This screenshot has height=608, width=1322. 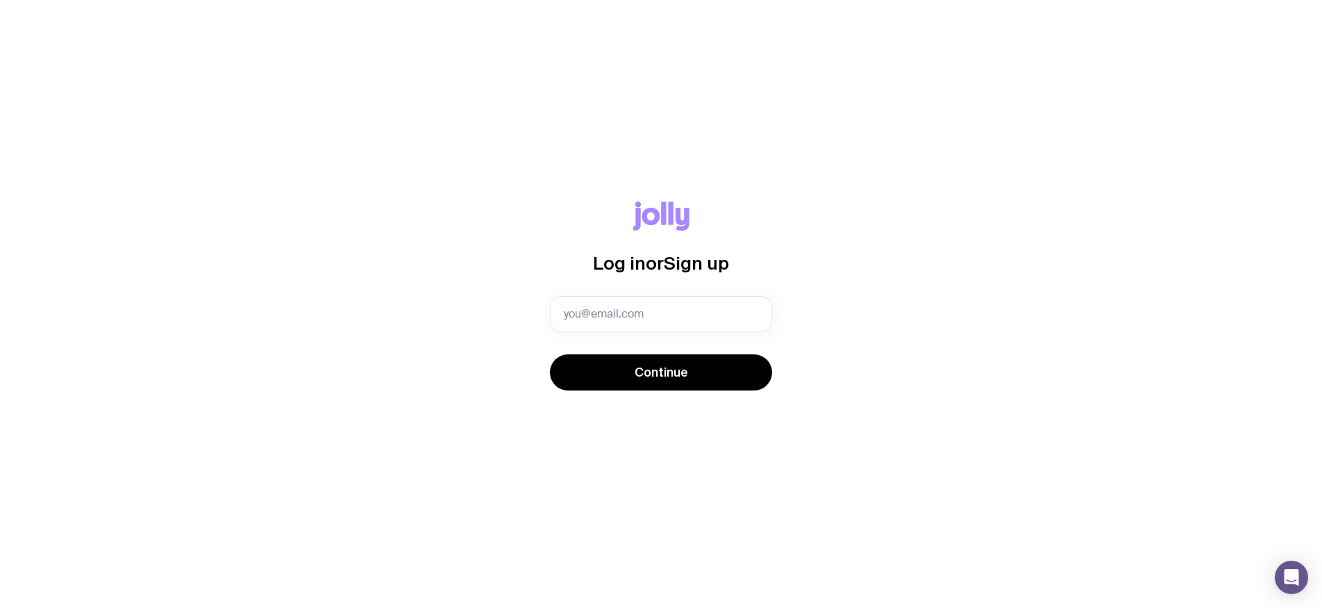 I want to click on button: Continue, so click(x=661, y=372).